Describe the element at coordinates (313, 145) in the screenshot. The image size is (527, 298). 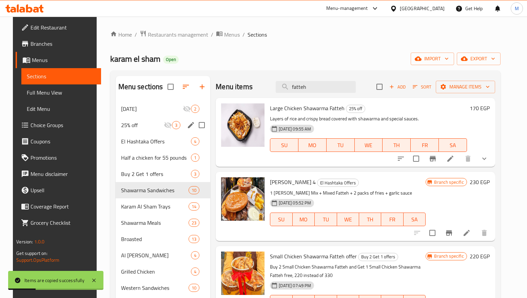
I see `button: MO` at that location.